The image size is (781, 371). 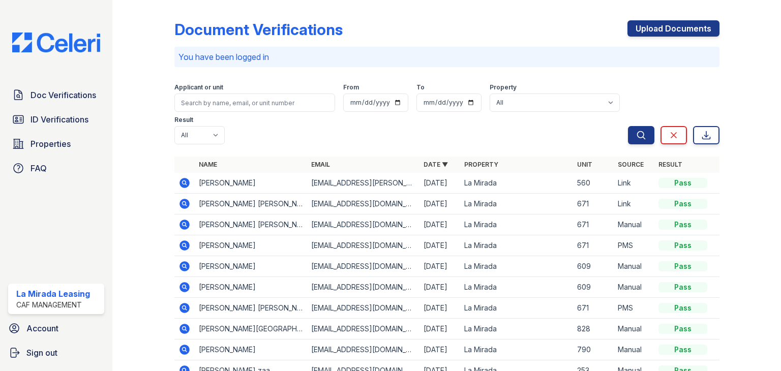 I want to click on a: Date ▼, so click(x=436, y=164).